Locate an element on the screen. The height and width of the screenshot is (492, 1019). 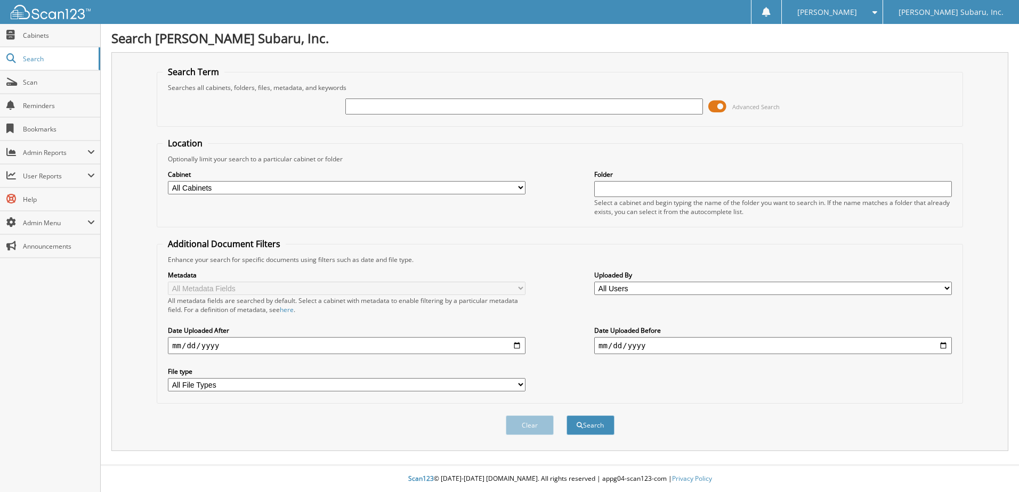
legend: Location is located at coordinates (185, 143).